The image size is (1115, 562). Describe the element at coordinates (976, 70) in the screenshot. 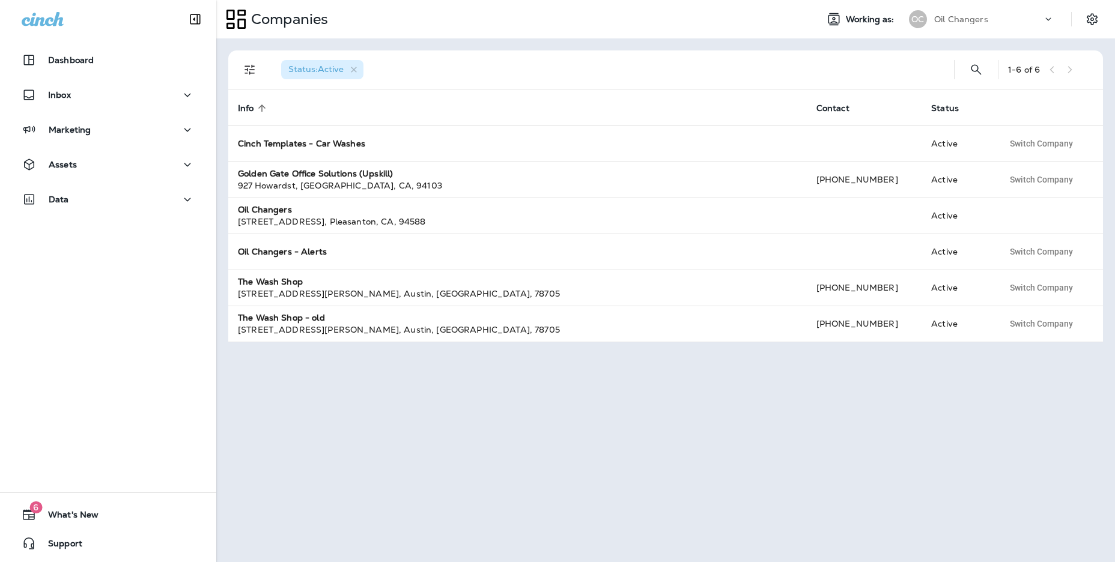

I see `button: Search Companies` at that location.